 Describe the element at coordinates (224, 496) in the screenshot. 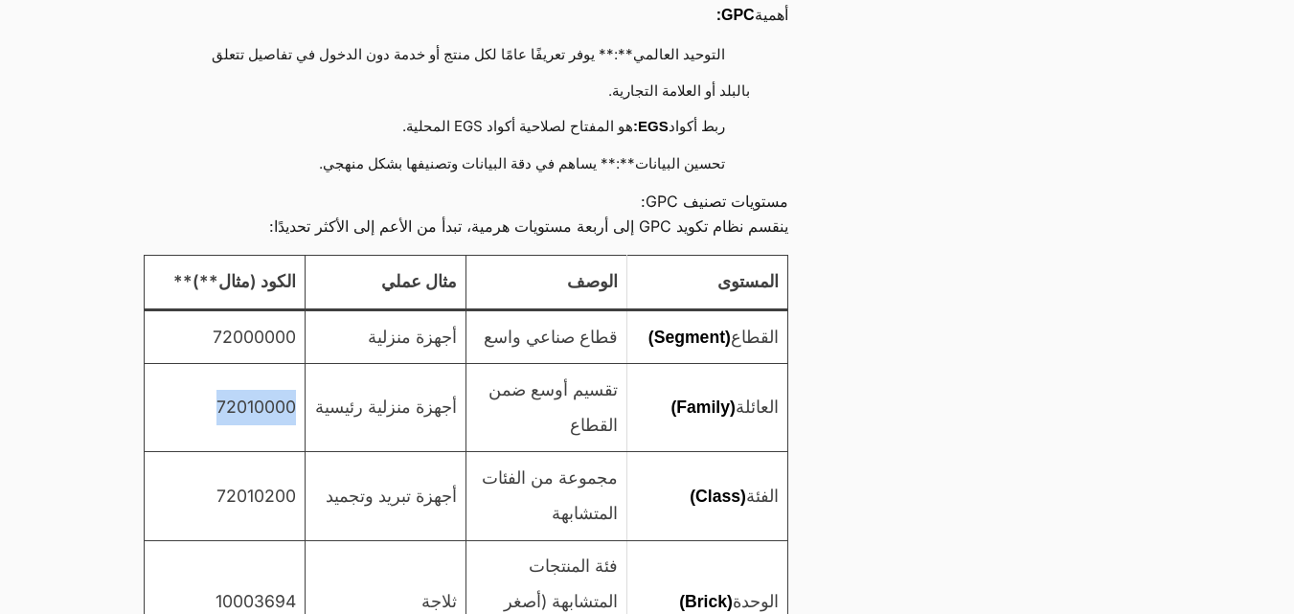

I see `td: 72010200` at that location.